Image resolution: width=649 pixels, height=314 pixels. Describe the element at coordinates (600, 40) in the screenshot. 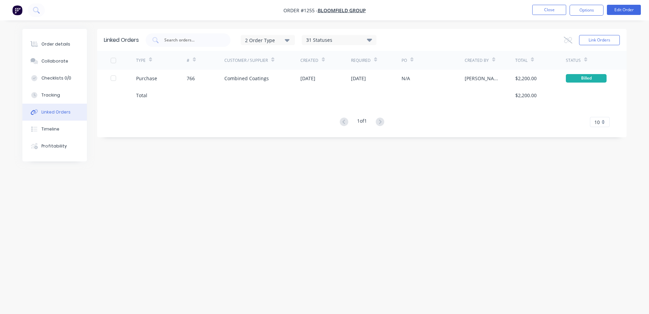

I see `button: Link Orders` at that location.